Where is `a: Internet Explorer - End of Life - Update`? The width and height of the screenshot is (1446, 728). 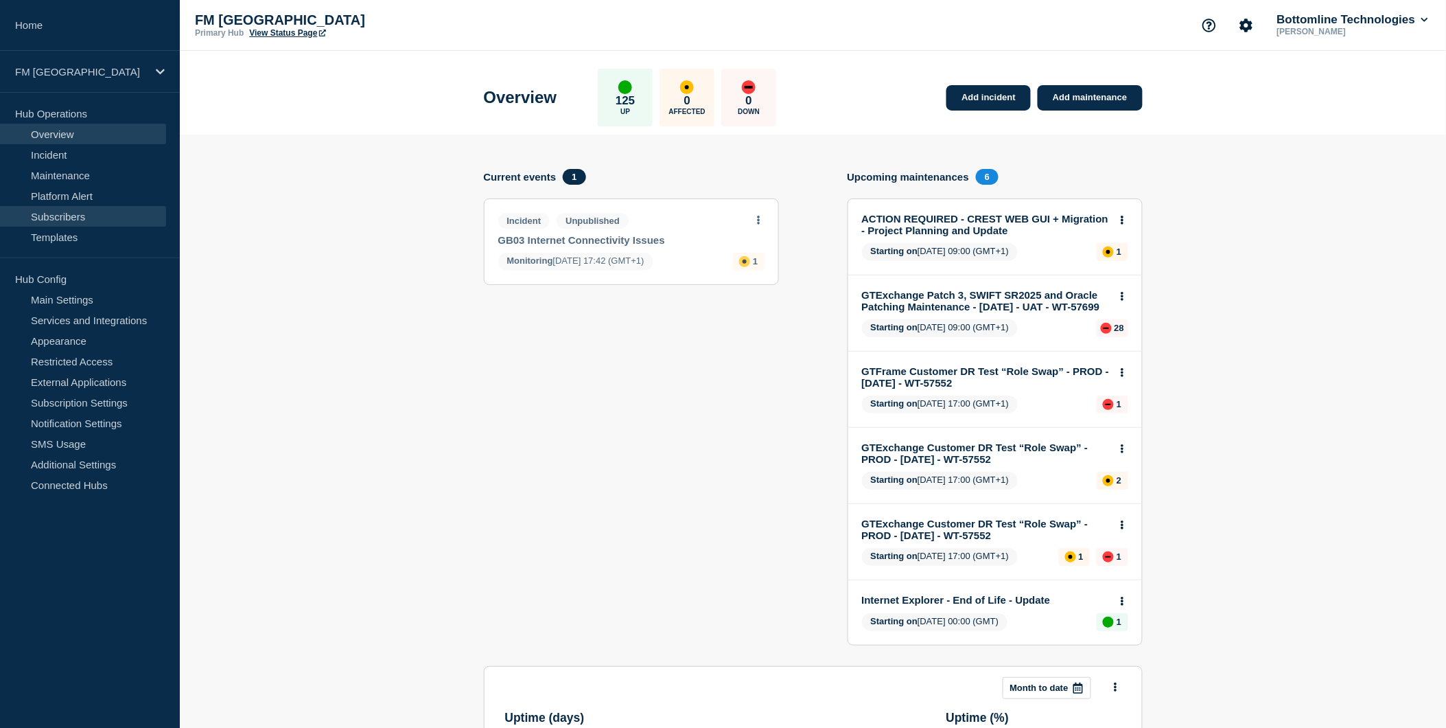
a: Internet Explorer - End of Life - Update is located at coordinates (986, 599).